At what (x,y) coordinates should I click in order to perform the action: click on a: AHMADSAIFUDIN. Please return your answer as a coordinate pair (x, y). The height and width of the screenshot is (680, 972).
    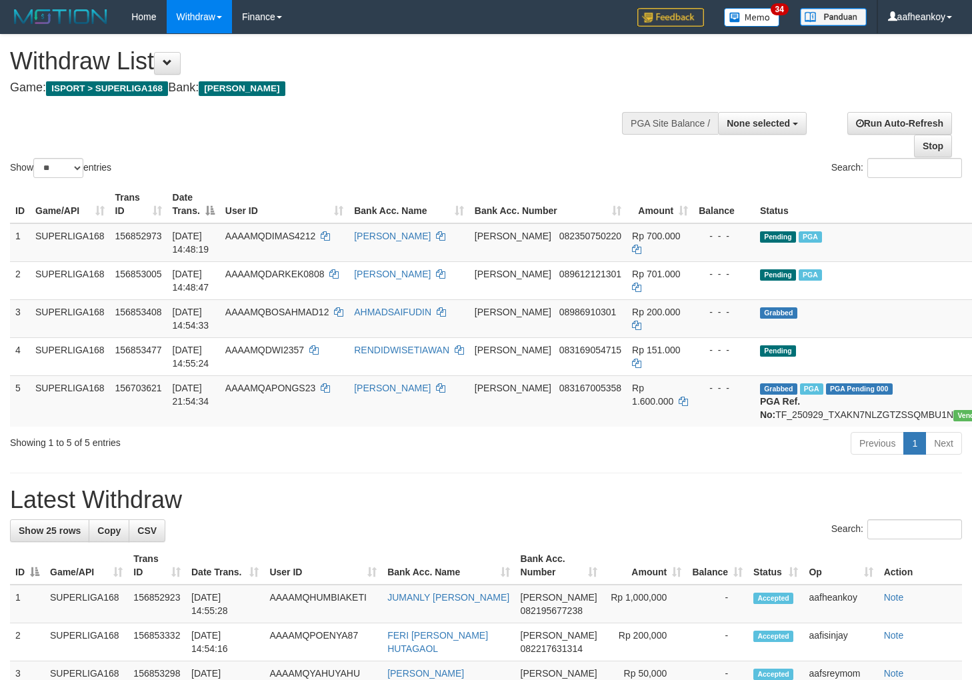
    Looking at the image, I should click on (393, 312).